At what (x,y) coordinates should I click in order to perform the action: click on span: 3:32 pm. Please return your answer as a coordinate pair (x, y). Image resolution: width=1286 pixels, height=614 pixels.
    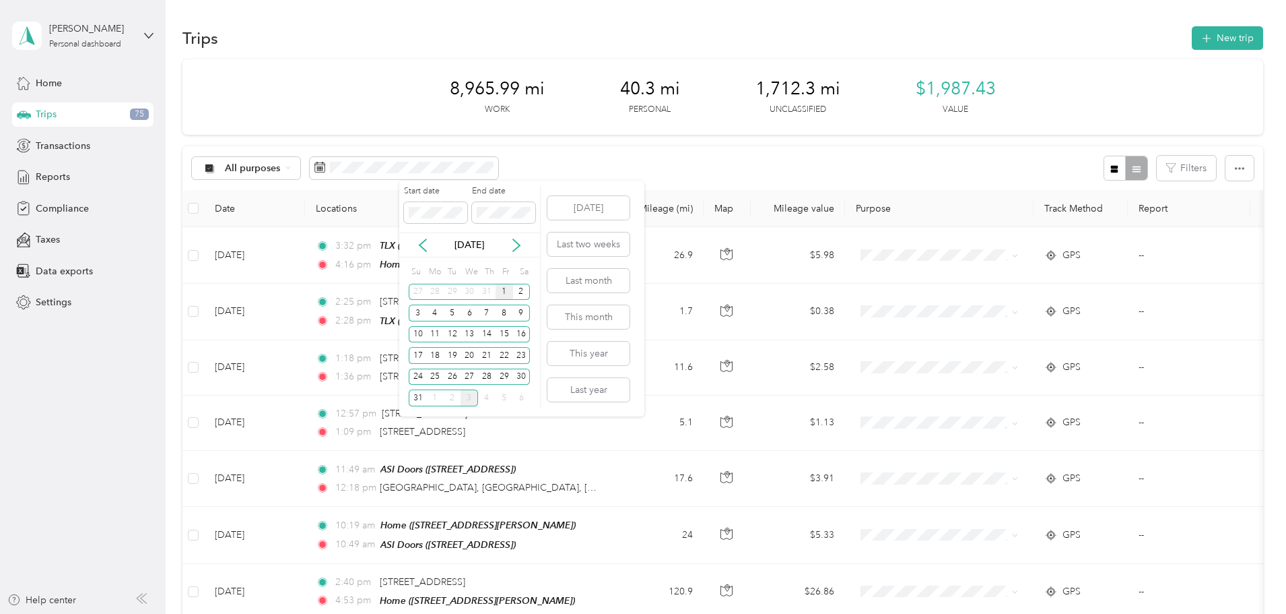
    Looking at the image, I should click on (354, 246).